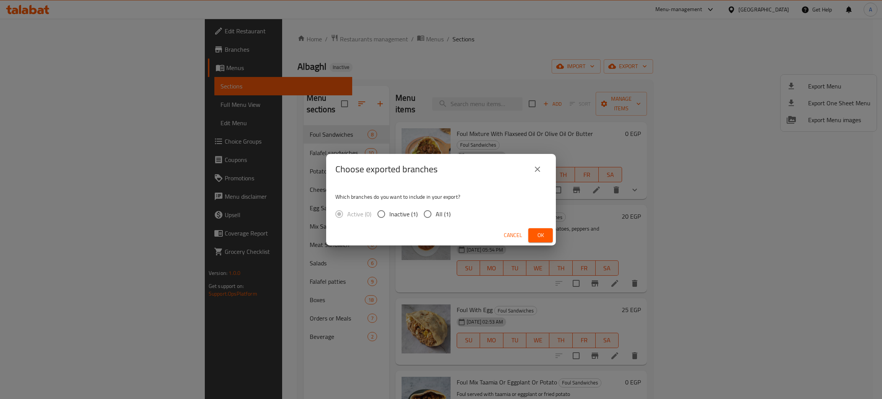  I want to click on span: Active (0), so click(359, 214).